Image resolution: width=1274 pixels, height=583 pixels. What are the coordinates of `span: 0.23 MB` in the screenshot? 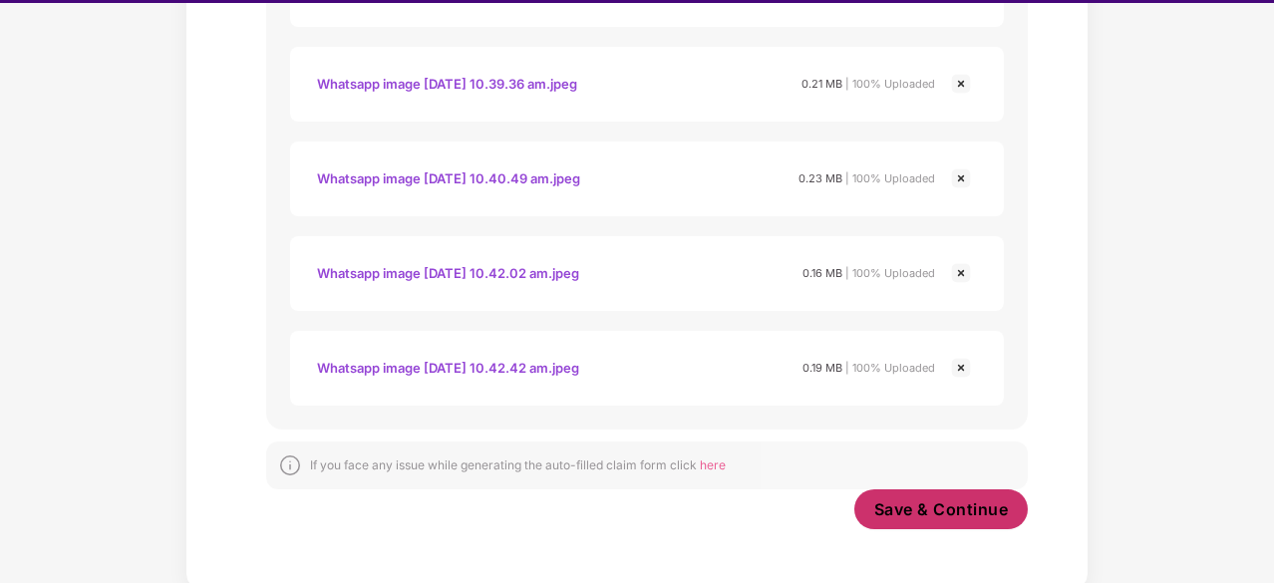 It's located at (821, 179).